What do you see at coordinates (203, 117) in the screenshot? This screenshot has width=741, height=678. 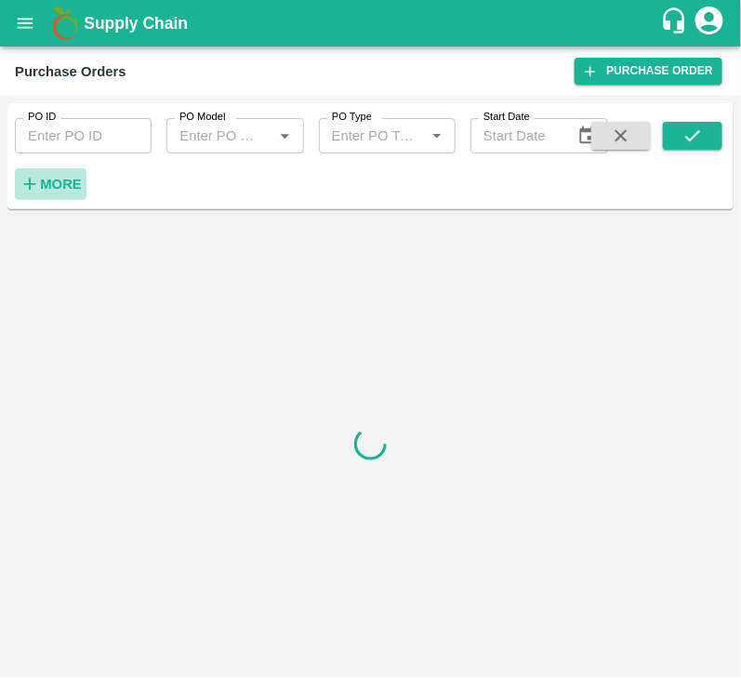 I see `label: PO Model` at bounding box center [203, 117].